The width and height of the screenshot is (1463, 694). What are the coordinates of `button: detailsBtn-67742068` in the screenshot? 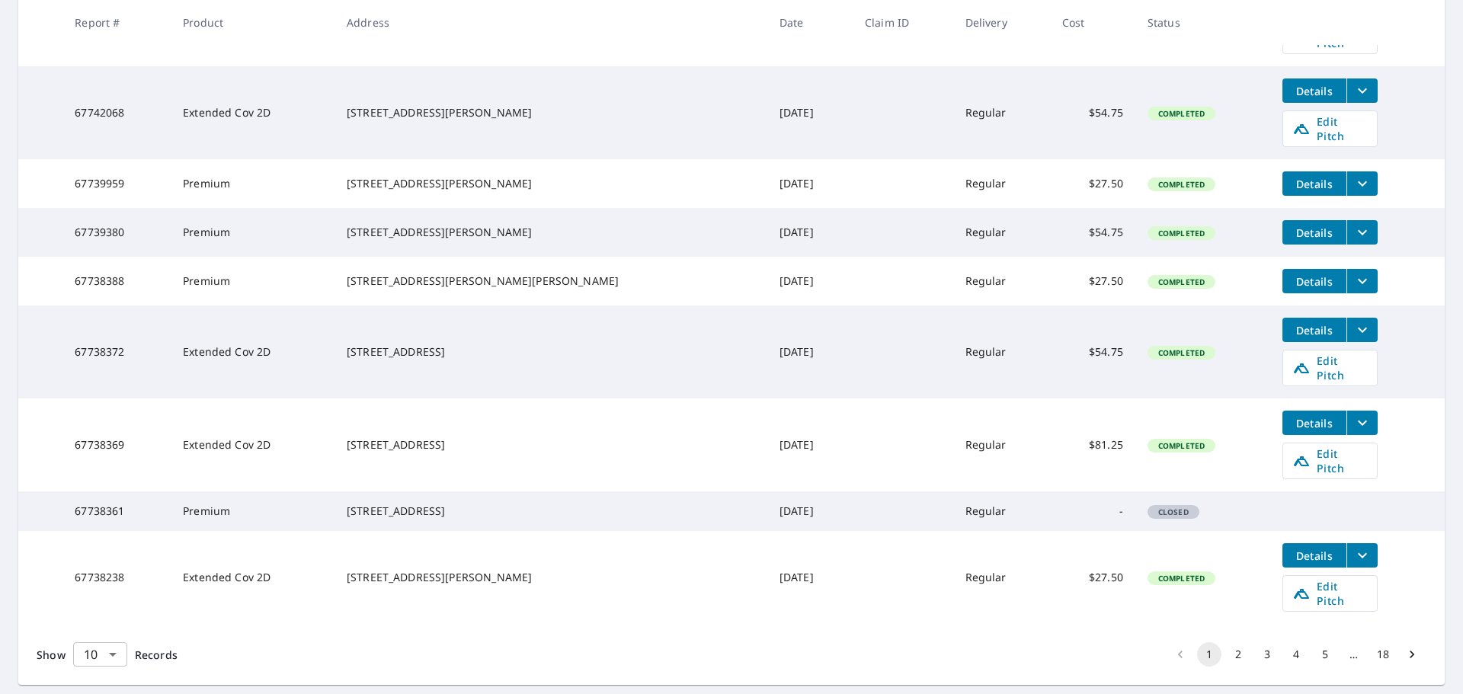 It's located at (1315, 91).